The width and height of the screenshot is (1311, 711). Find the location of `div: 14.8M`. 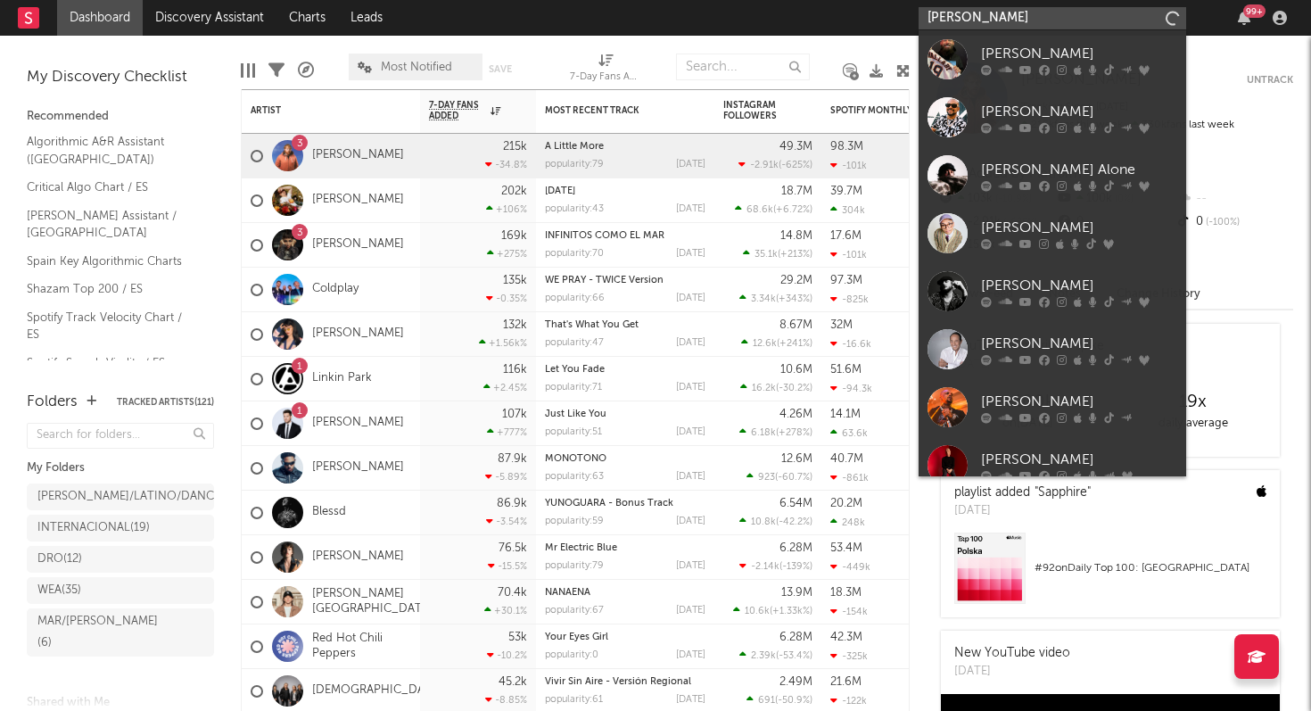

div: 14.8M is located at coordinates (796, 235).